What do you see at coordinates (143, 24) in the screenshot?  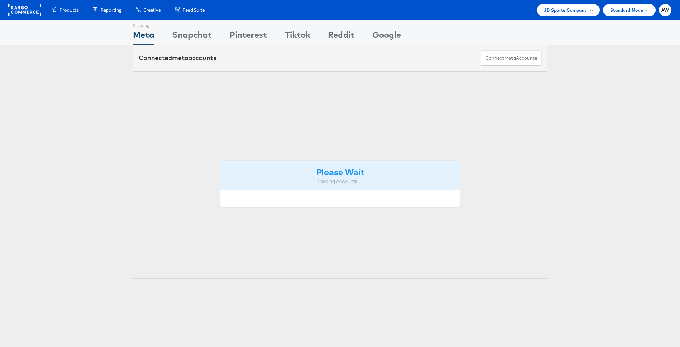 I see `div: Showing` at bounding box center [143, 24].